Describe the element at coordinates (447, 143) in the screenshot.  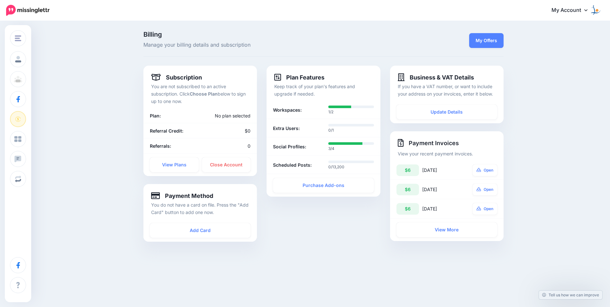
I see `h4: Payment Invoices` at that location.